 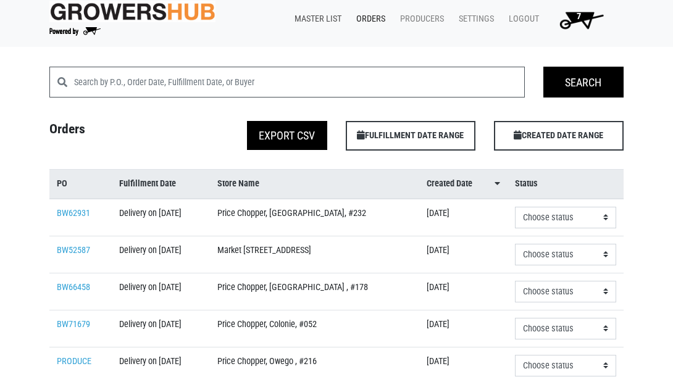 What do you see at coordinates (74, 361) in the screenshot?
I see `a: PRODUCE` at bounding box center [74, 361].